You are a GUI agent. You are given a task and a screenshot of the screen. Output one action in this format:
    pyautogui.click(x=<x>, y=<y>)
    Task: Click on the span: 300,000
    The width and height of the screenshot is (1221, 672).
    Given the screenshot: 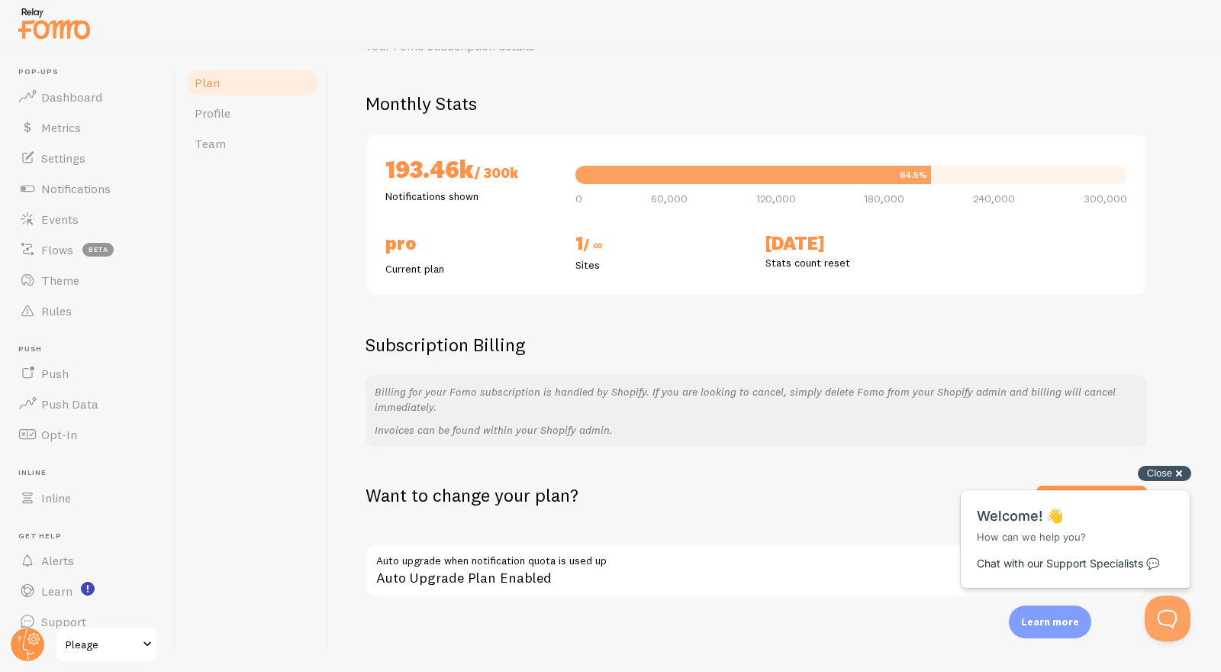 What is the action you would take?
    pyautogui.click(x=1105, y=198)
    